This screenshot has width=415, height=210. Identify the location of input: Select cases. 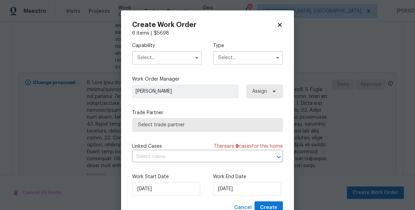
(198, 157).